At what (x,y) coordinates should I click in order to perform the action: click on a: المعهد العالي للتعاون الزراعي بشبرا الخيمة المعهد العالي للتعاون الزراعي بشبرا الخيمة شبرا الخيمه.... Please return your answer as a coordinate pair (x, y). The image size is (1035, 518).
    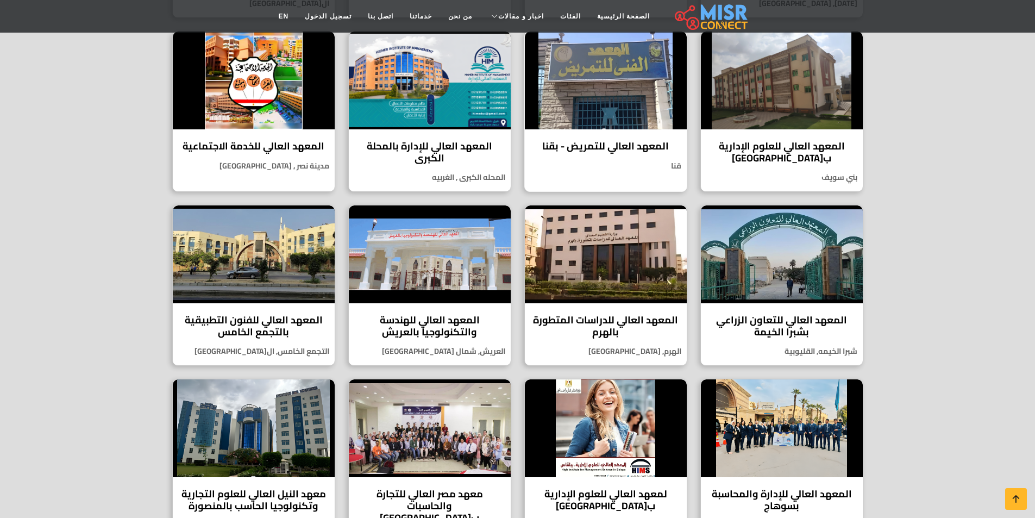
    Looking at the image, I should click on (782, 285).